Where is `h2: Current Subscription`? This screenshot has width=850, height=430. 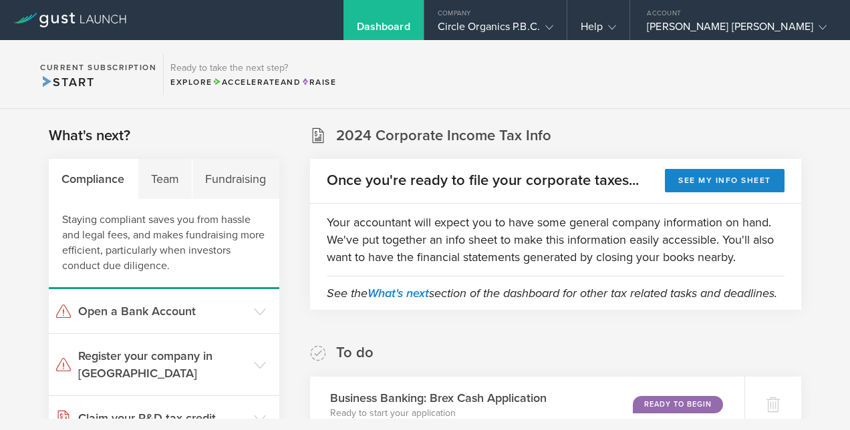
h2: Current Subscription is located at coordinates (98, 67).